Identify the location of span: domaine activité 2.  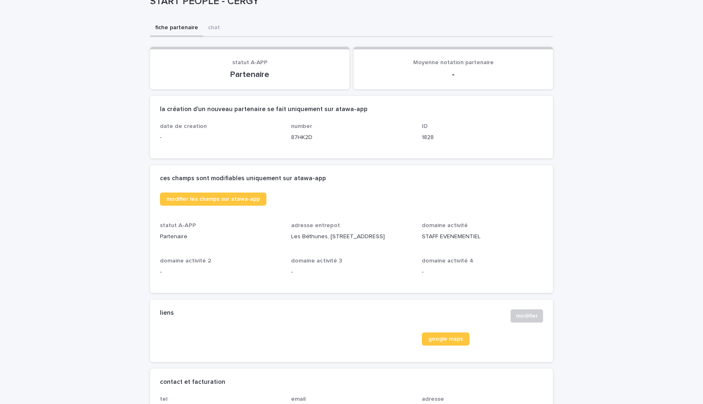
(186, 261).